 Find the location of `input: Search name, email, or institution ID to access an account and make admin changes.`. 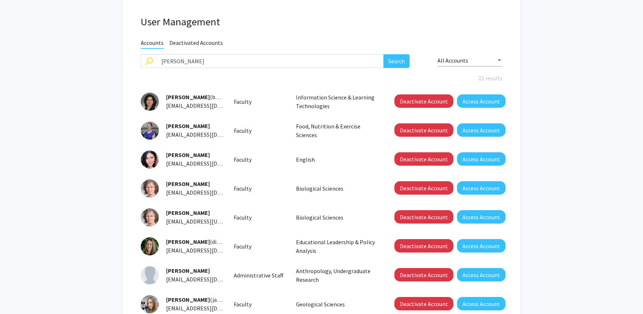

input: Search name, email, or institution ID to access an account and make admin changes. is located at coordinates (270, 61).